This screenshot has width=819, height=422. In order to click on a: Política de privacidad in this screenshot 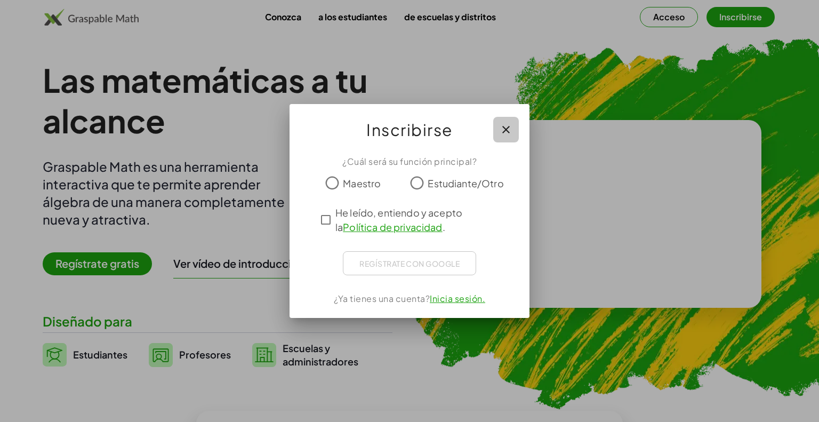, I will do `click(392, 227)`.